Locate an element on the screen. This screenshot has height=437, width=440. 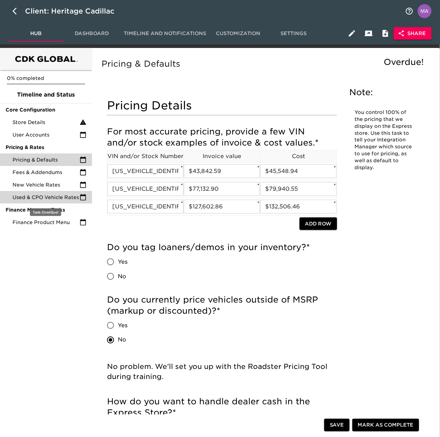
p: Cost is located at coordinates (298, 156).